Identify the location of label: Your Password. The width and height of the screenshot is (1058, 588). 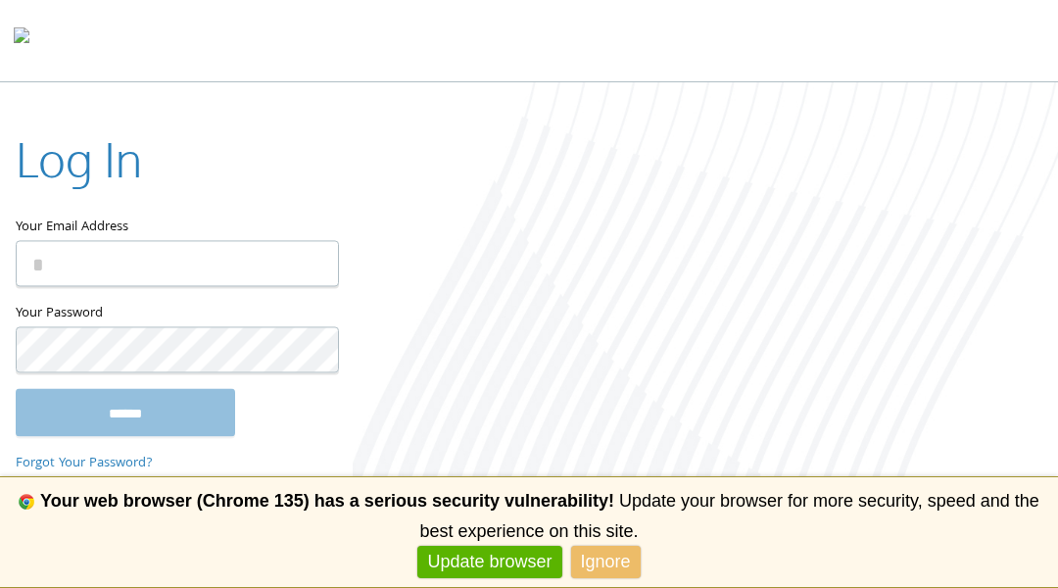
(176, 315).